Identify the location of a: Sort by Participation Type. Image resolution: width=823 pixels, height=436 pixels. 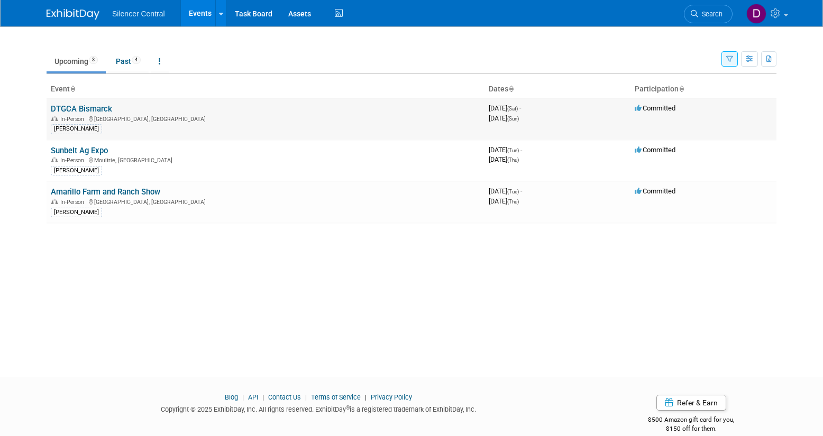
(681, 89).